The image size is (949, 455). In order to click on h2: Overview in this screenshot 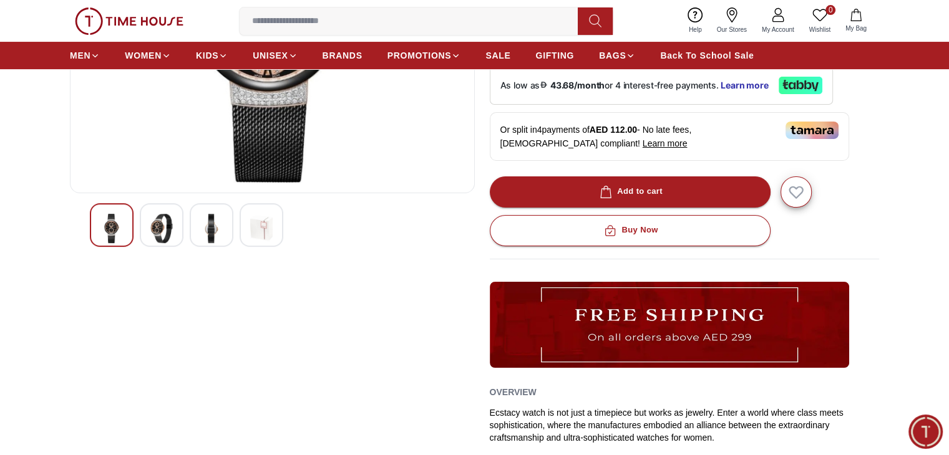, I will do `click(513, 392)`.